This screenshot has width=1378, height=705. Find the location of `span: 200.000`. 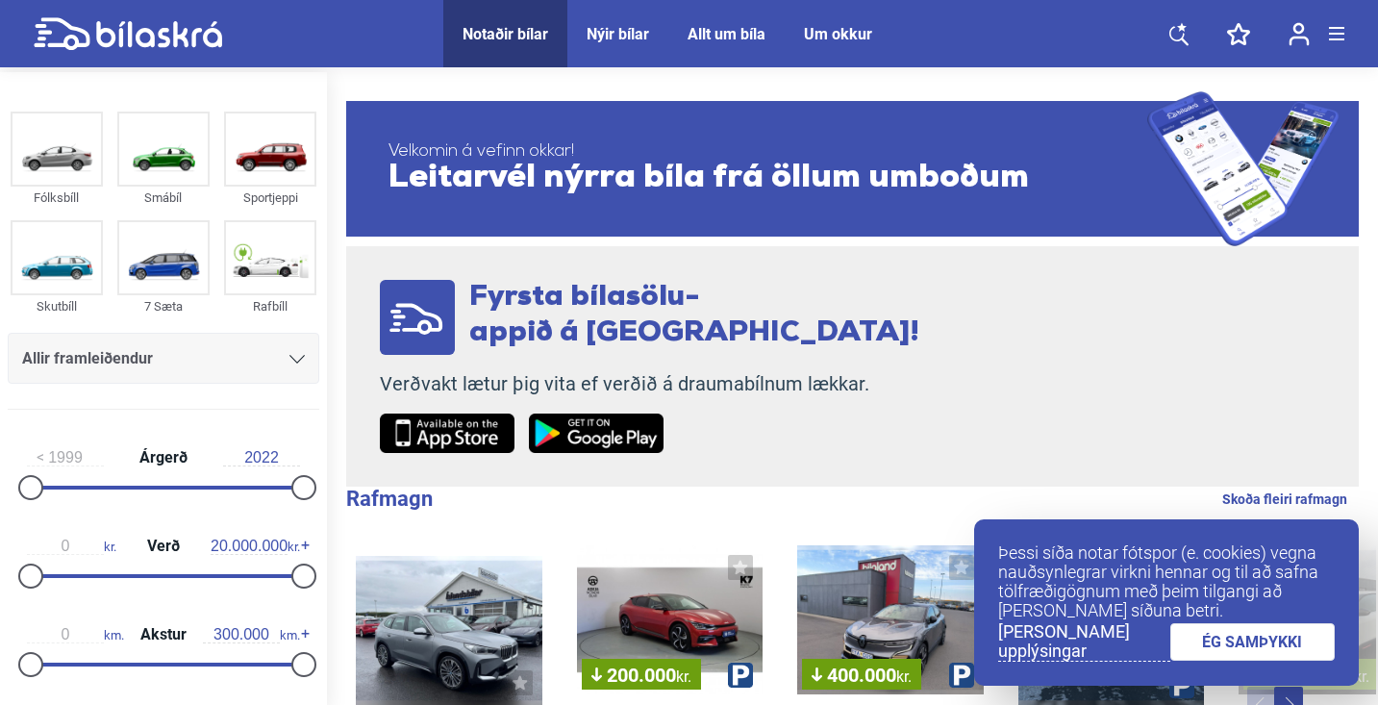

span: 200.000 is located at coordinates (641, 675).